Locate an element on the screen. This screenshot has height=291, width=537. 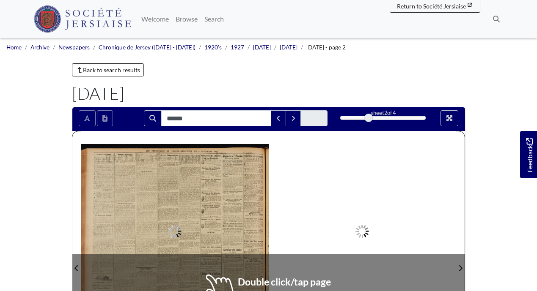
a: Back to search results is located at coordinates (108, 70).